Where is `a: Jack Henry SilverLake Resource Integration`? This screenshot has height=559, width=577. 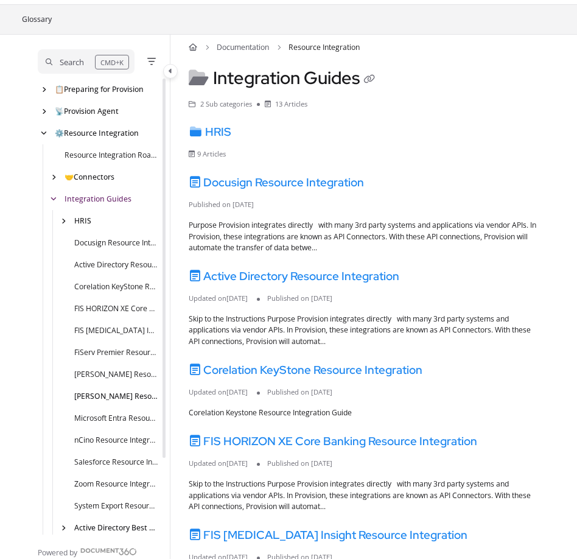 a: Jack Henry SilverLake Resource Integration is located at coordinates (116, 374).